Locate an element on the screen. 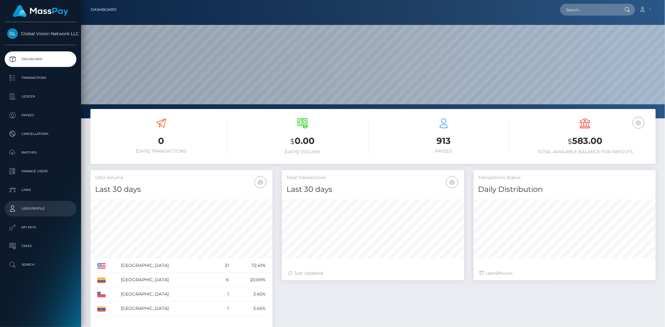  h5: Transactions Status is located at coordinates (564, 178).